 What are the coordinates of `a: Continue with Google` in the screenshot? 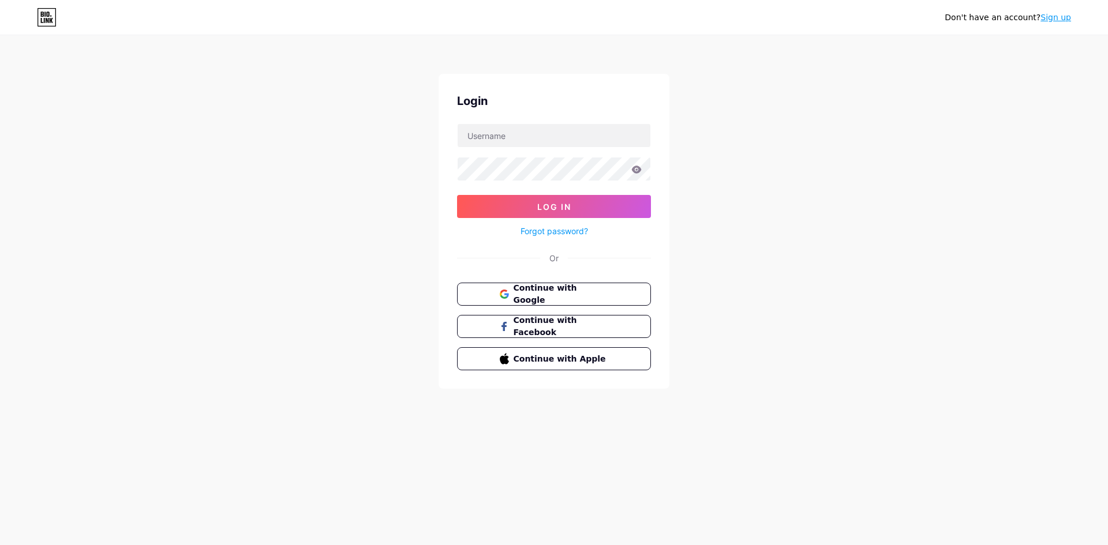 It's located at (554, 294).